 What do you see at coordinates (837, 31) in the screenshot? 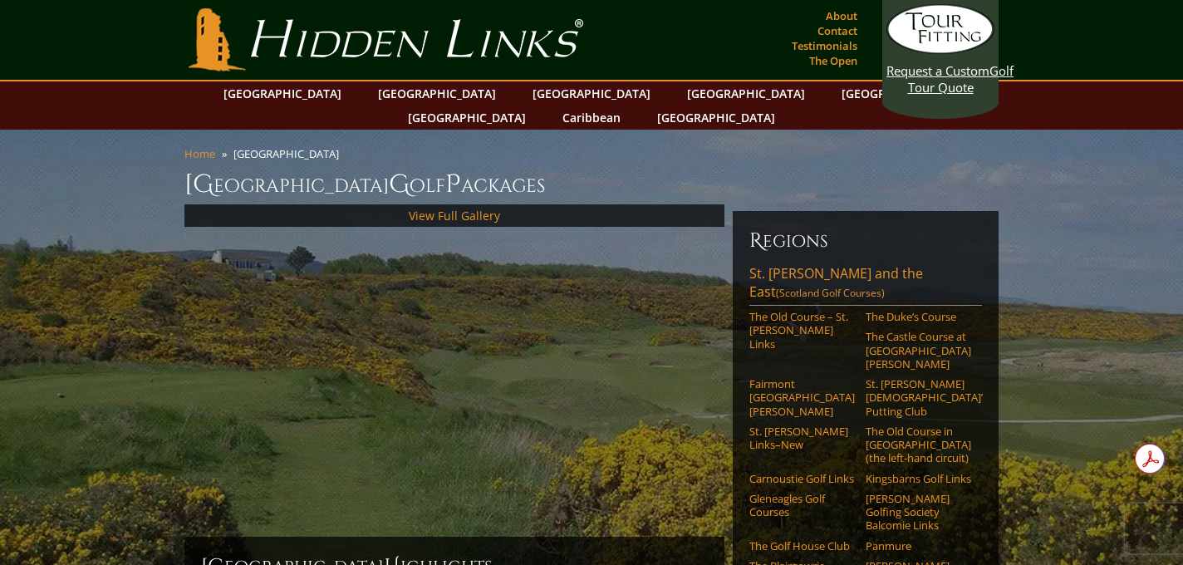
I see `a: Contact` at bounding box center [837, 31].